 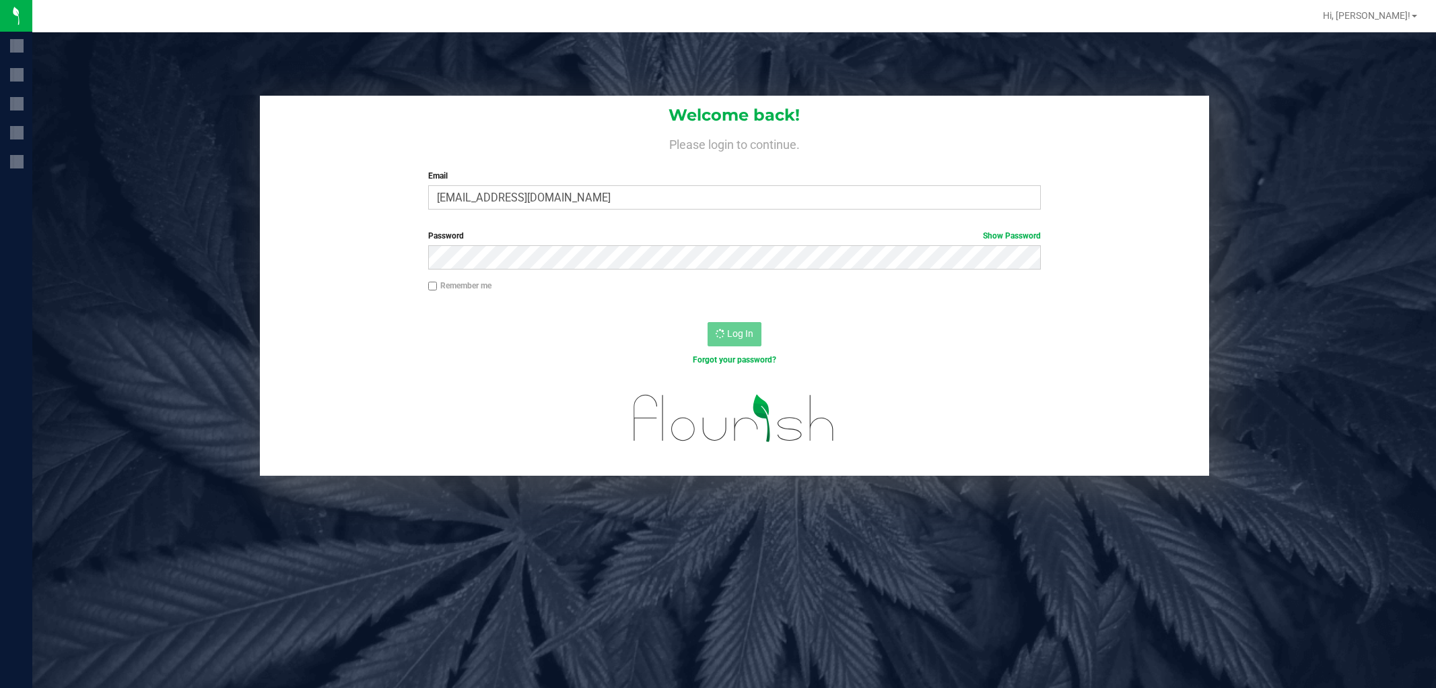 What do you see at coordinates (433, 286) in the screenshot?
I see `input: Remember me` at bounding box center [433, 286].